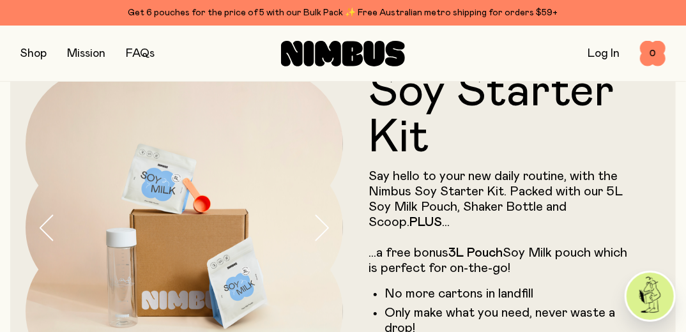  I want to click on div: Get 6 pouches for the price of 5 with our Bulk Pack ✨ Free Australian metro shipping for orders $59+, so click(343, 13).